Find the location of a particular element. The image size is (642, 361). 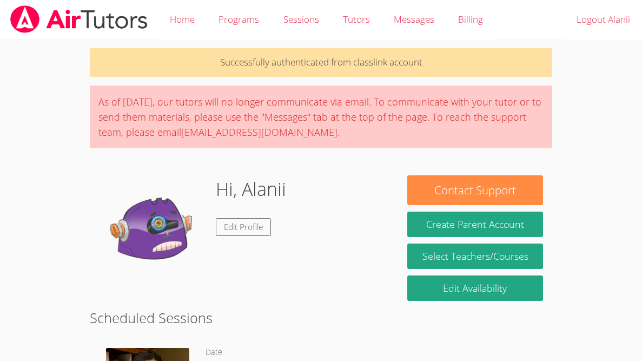

button: Create Parent Account is located at coordinates (475, 224).